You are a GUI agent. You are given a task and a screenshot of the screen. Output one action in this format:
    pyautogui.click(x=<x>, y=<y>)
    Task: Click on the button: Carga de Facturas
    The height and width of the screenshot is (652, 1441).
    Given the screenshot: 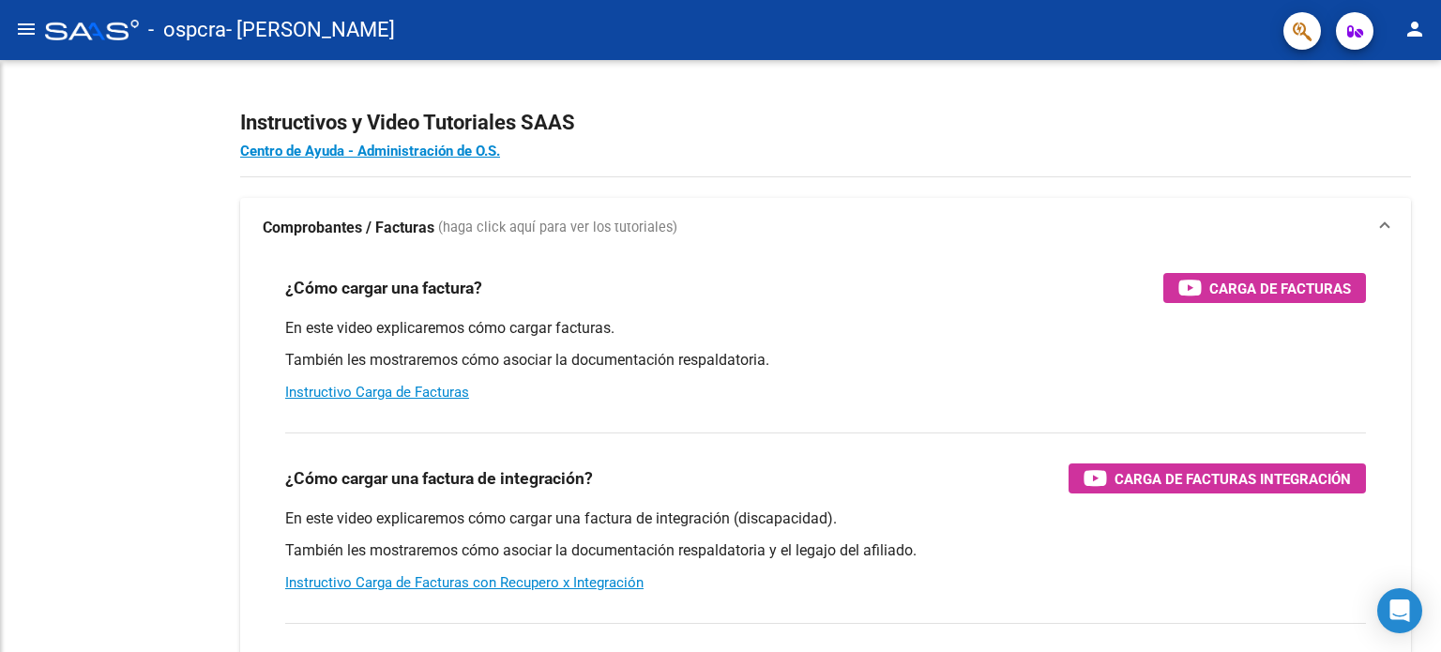 What is the action you would take?
    pyautogui.click(x=1265, y=288)
    